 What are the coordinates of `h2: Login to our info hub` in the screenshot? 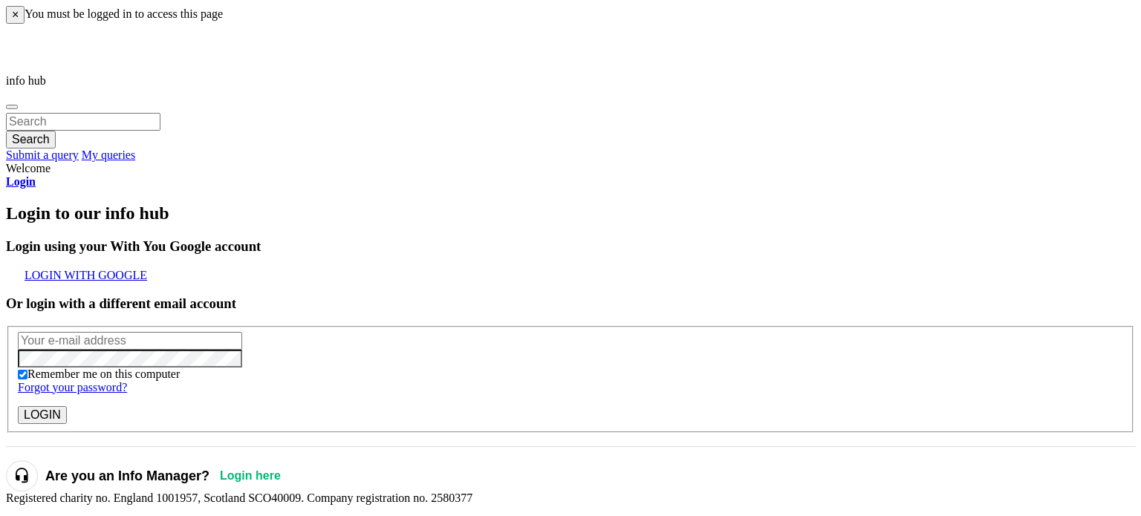 It's located at (571, 213).